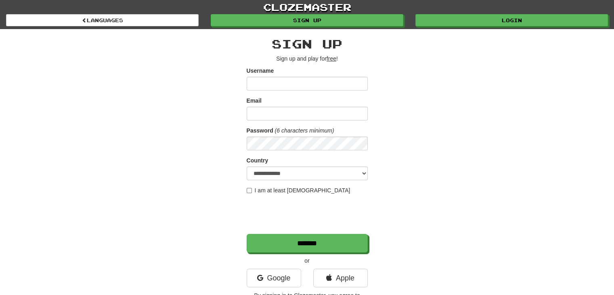 The height and width of the screenshot is (295, 614). I want to click on label: Password, so click(260, 130).